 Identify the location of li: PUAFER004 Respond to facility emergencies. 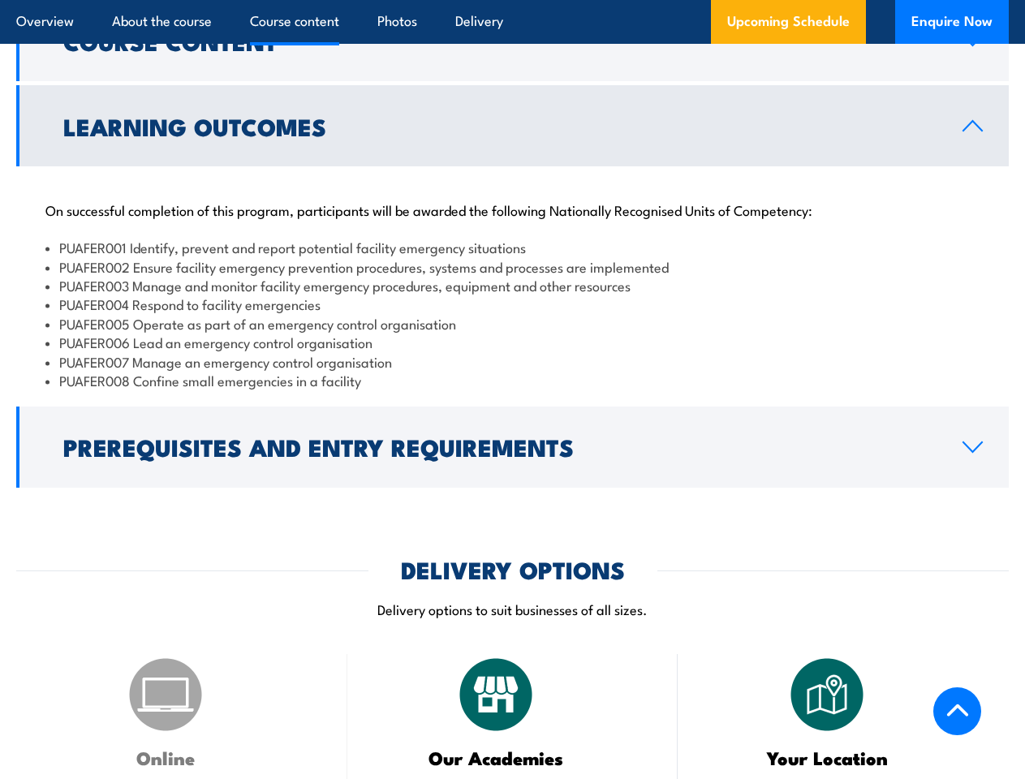
(512, 303).